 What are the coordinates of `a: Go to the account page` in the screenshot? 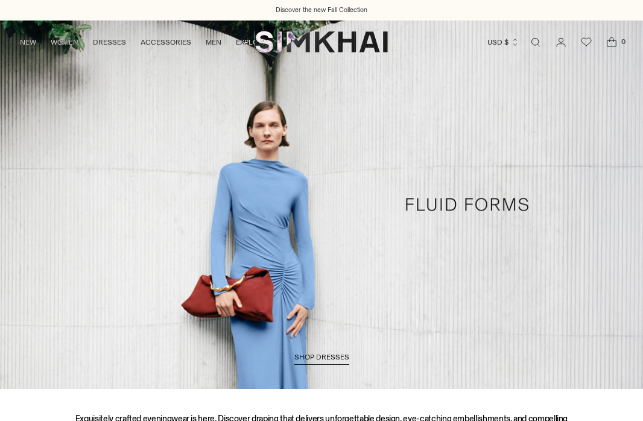 It's located at (561, 42).